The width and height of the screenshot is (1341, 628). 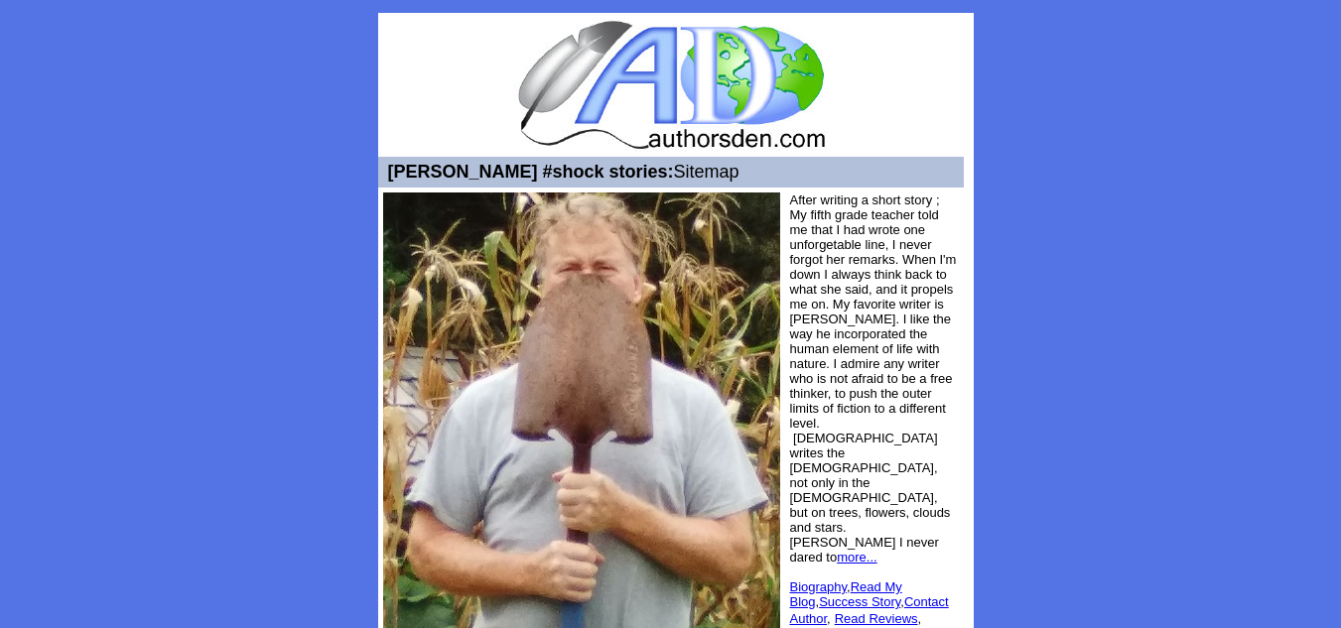 I want to click on a: Biography, so click(x=819, y=586).